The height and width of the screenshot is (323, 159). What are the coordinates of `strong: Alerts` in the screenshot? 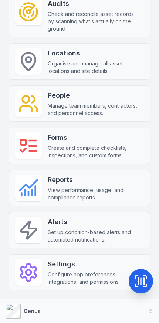 It's located at (93, 222).